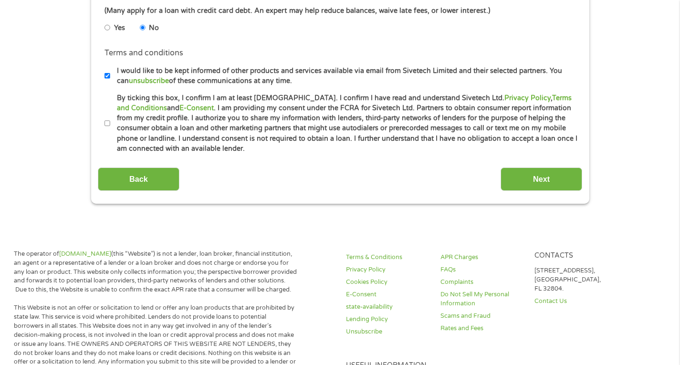 Image resolution: width=680 pixels, height=365 pixels. I want to click on a: APR Charges, so click(482, 257).